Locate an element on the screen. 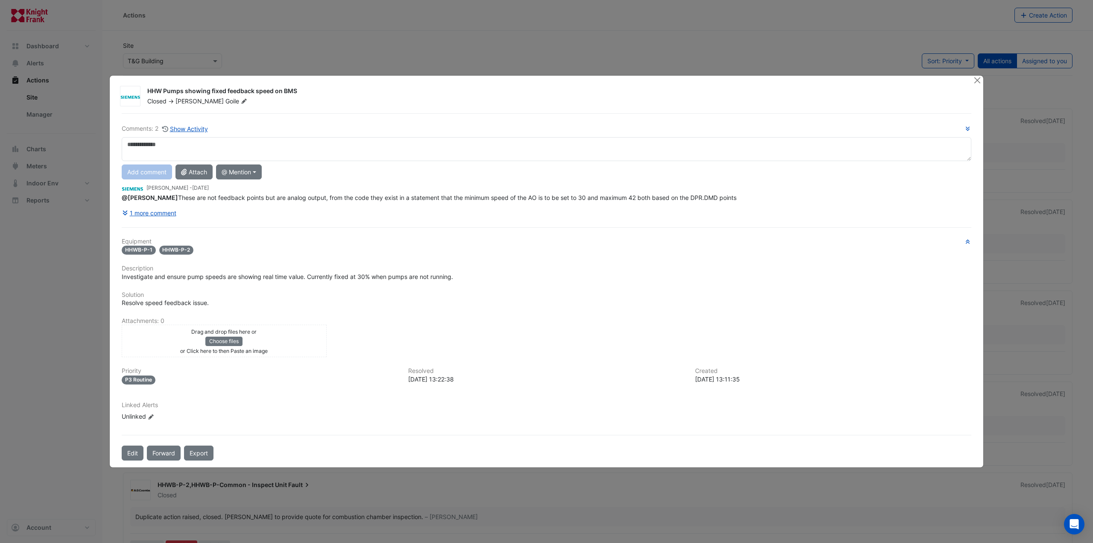 Image resolution: width=1093 pixels, height=543 pixels. button: Show Activity is located at coordinates (185, 129).